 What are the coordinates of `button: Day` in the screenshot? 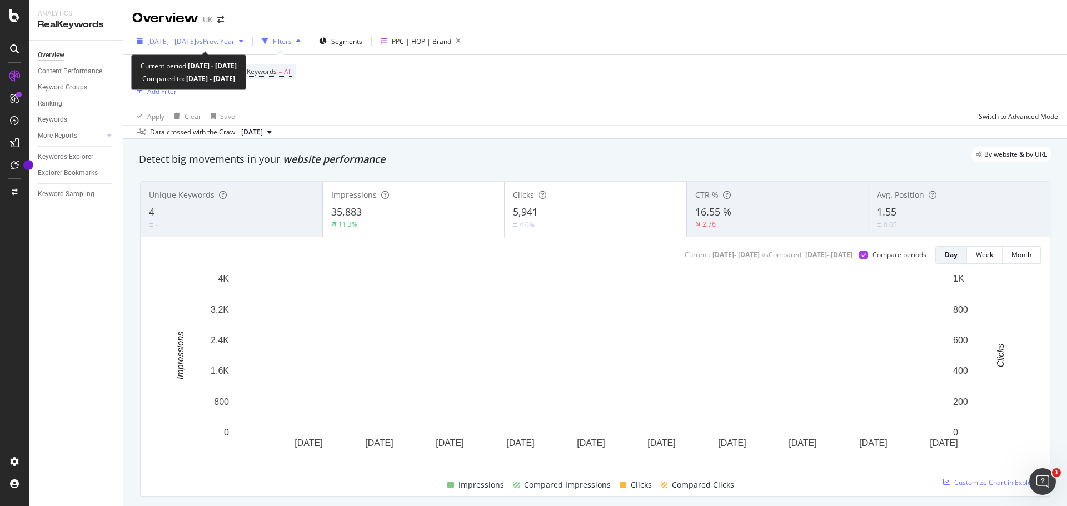 It's located at (951, 255).